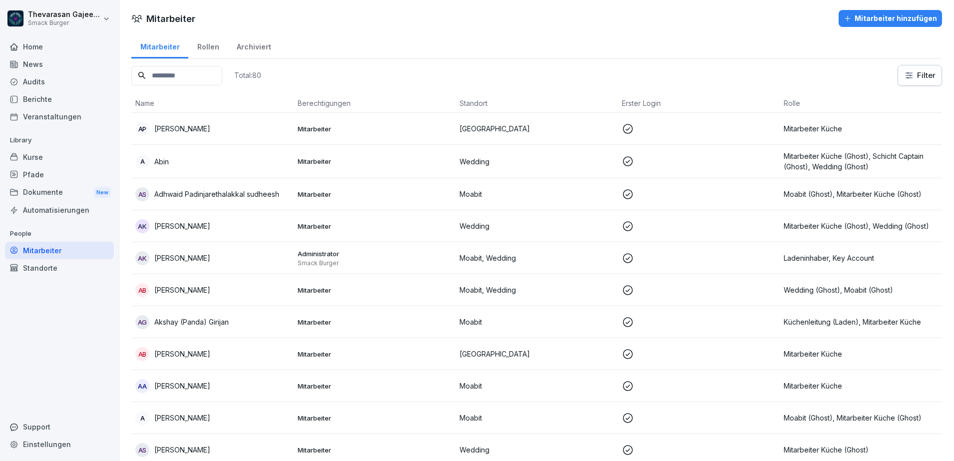 The image size is (954, 461). I want to click on th: Rolle, so click(860, 103).